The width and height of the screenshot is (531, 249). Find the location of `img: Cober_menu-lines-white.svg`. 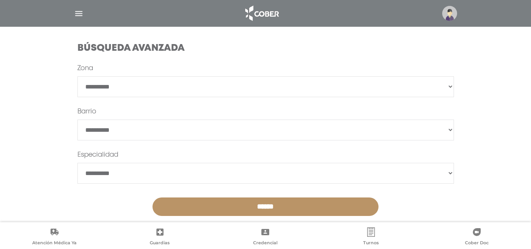

img: Cober_menu-lines-white.svg is located at coordinates (79, 13).